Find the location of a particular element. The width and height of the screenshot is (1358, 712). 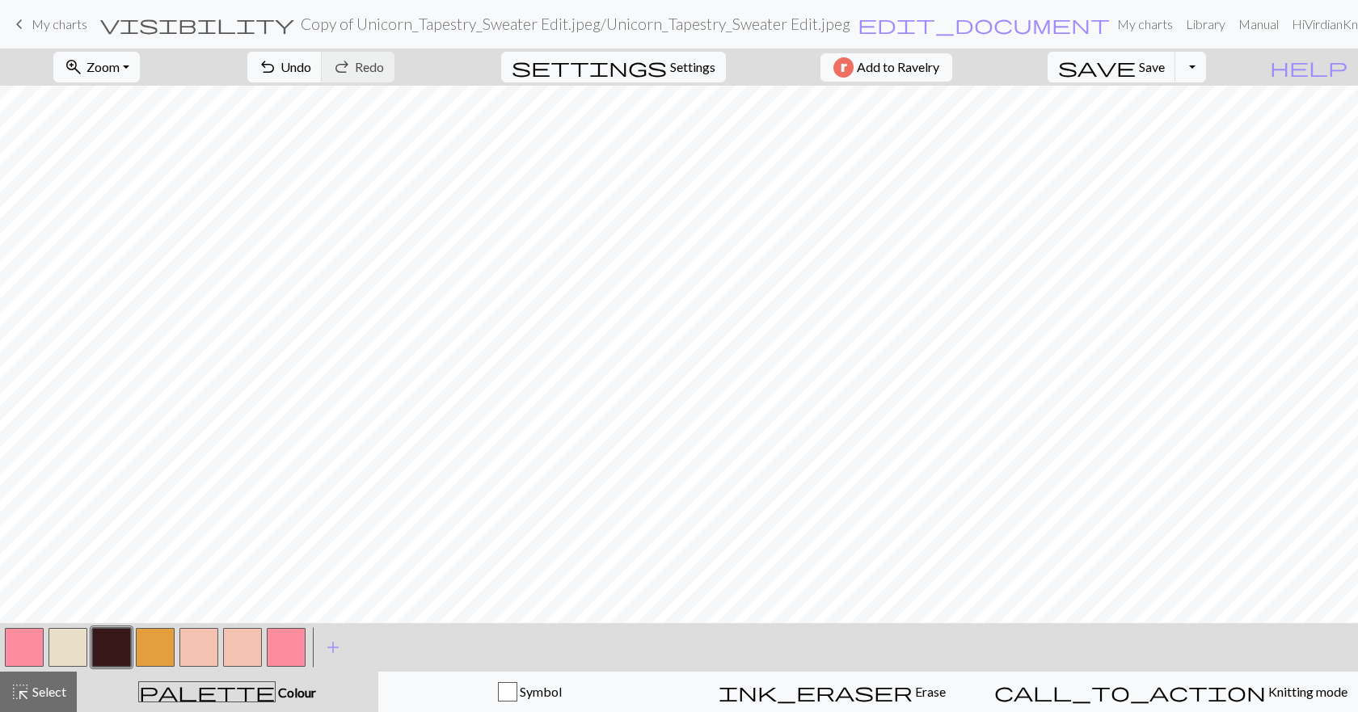

span: Settings is located at coordinates (693, 67).